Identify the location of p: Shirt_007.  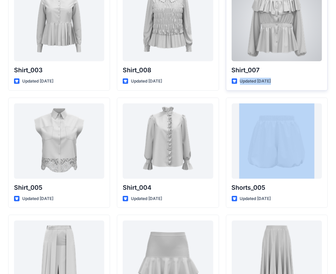
(277, 70).